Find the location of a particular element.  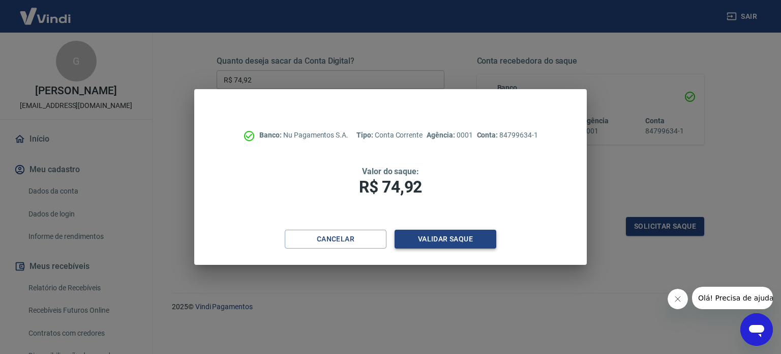

span: Tipo: is located at coordinates (366, 135).